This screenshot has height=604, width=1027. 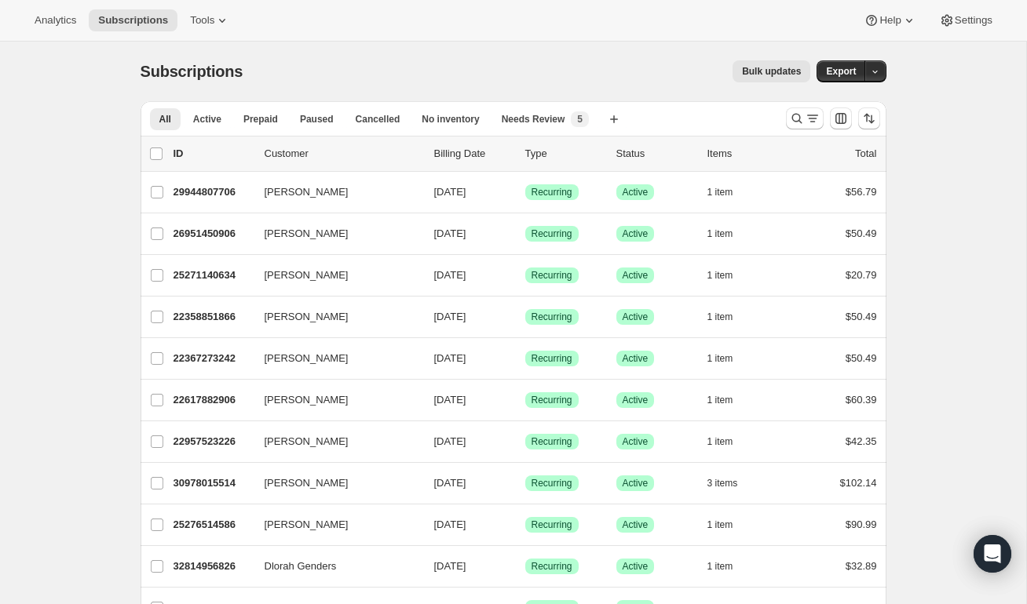 What do you see at coordinates (841, 71) in the screenshot?
I see `button: Export` at bounding box center [841, 71].